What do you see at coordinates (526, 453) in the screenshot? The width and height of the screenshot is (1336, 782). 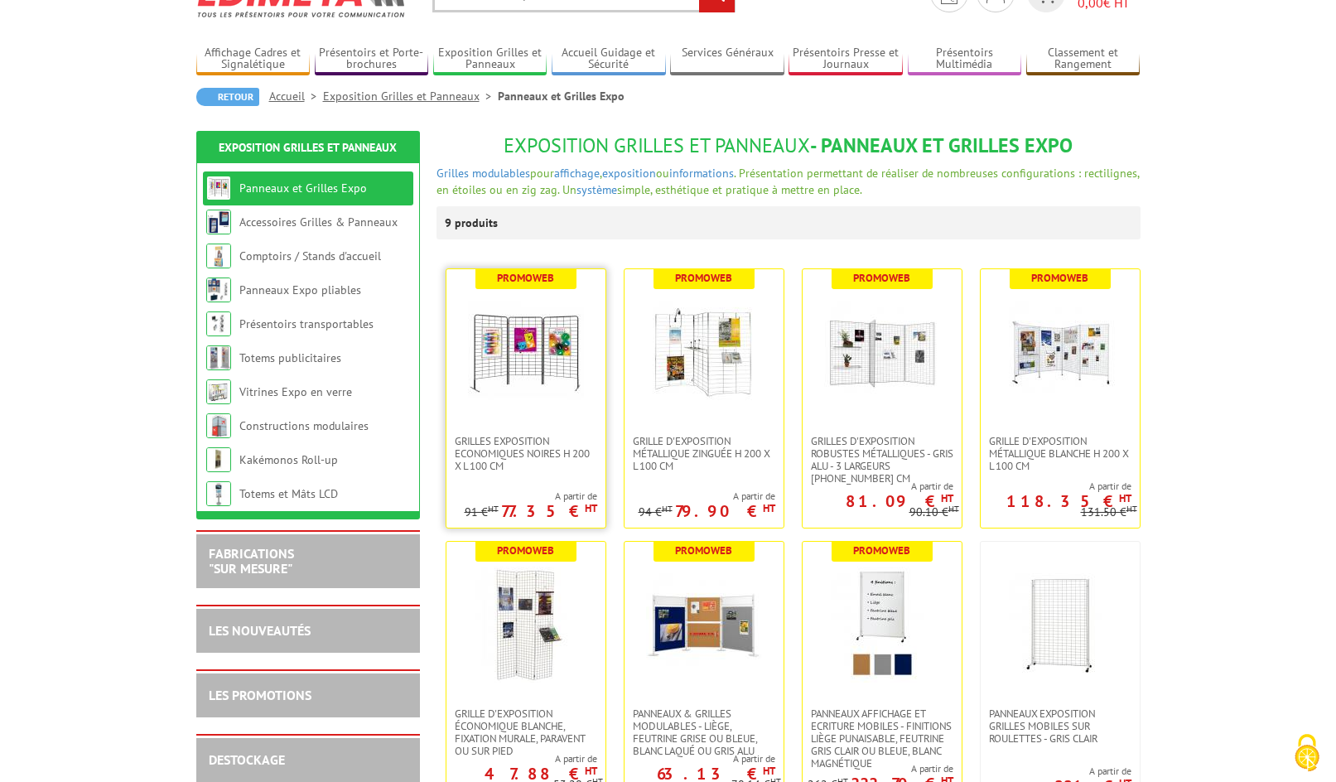 I see `span: Grilles Exposition Economiques Noires H 200 x L 100 cm` at bounding box center [526, 453].